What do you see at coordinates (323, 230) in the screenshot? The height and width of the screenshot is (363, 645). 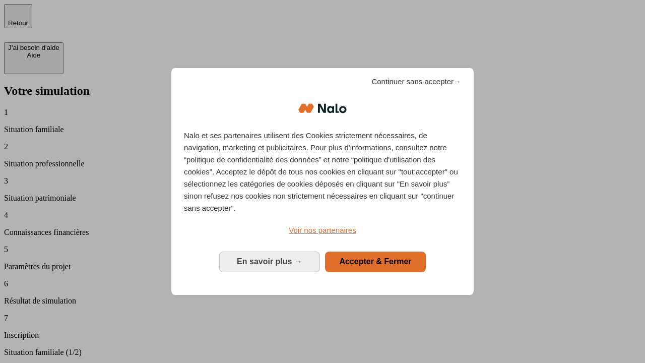 I see `a: Voir nos partenaires` at bounding box center [323, 230].